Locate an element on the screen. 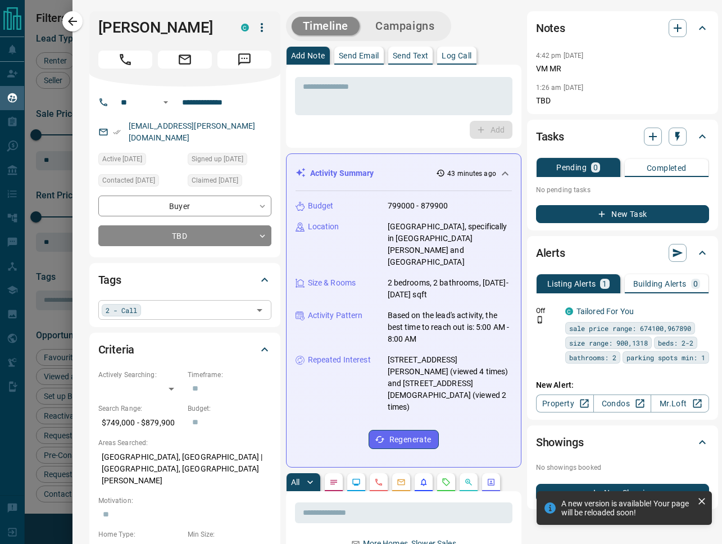 The image size is (722, 544). button: Timeline is located at coordinates (326, 26).